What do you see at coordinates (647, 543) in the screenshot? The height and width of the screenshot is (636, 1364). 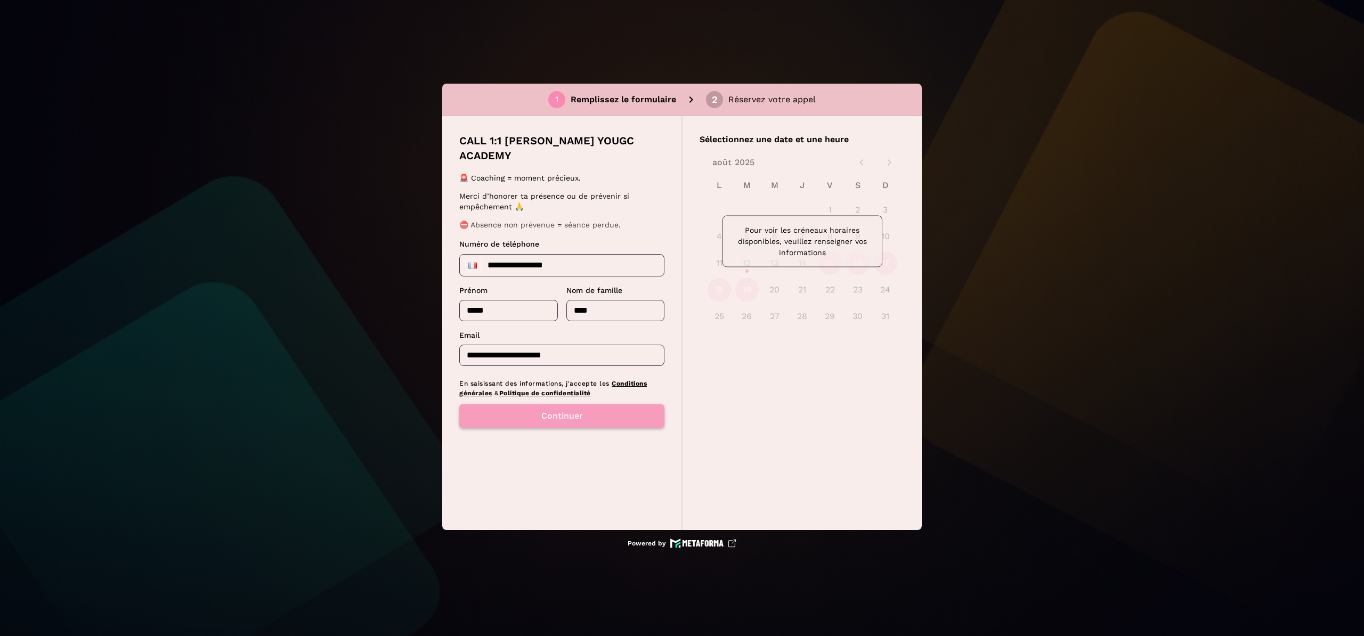 I see `p: Powered by` at bounding box center [647, 543].